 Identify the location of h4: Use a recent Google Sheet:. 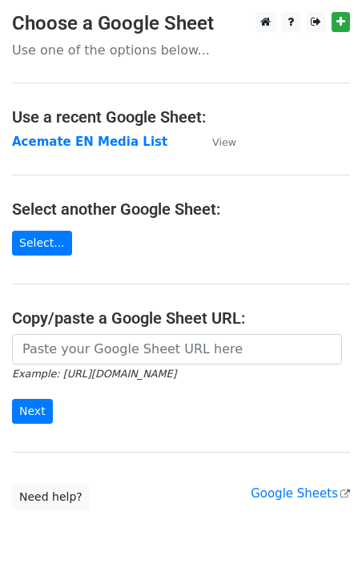
(181, 117).